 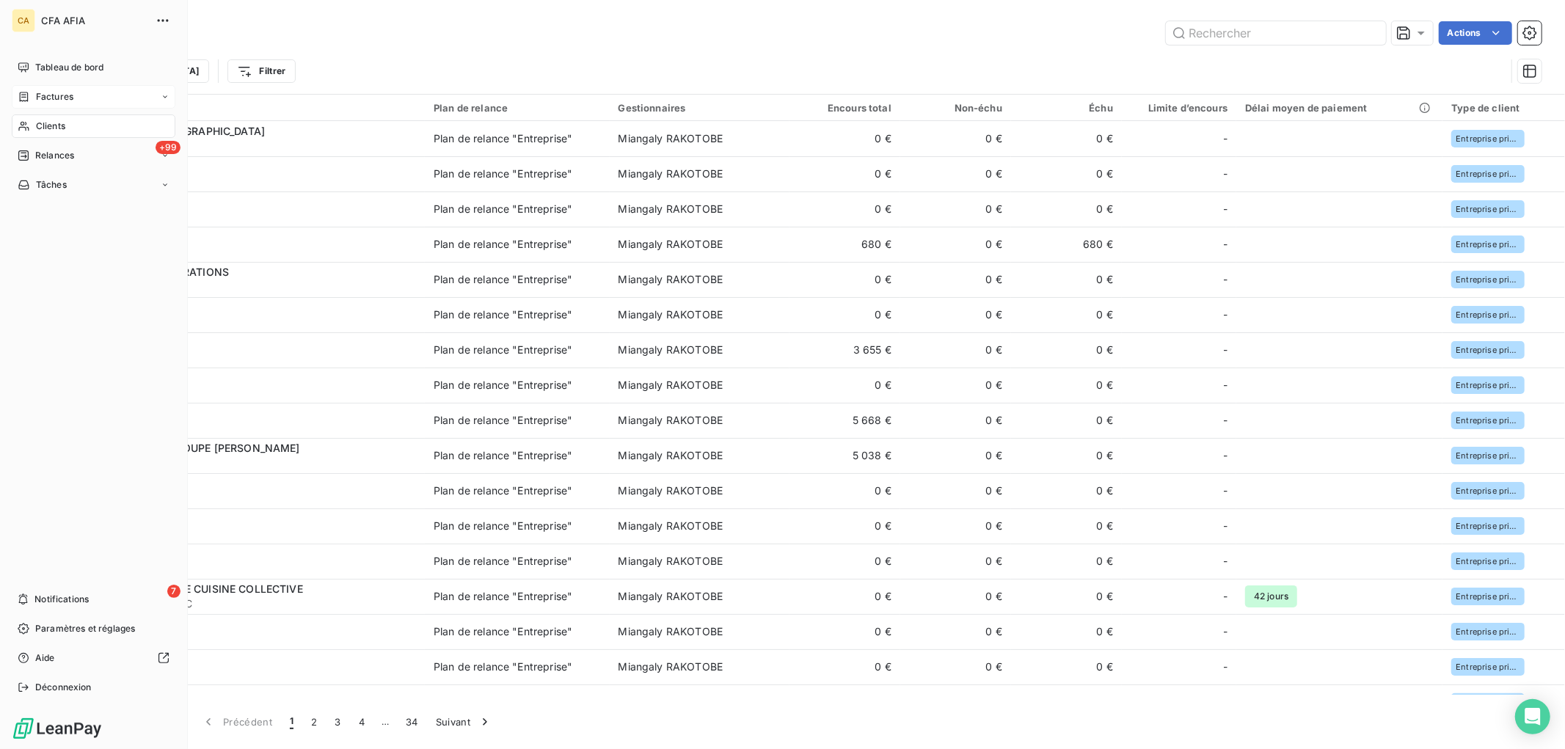 I want to click on span: C 1KONCEPT, so click(x=258, y=252).